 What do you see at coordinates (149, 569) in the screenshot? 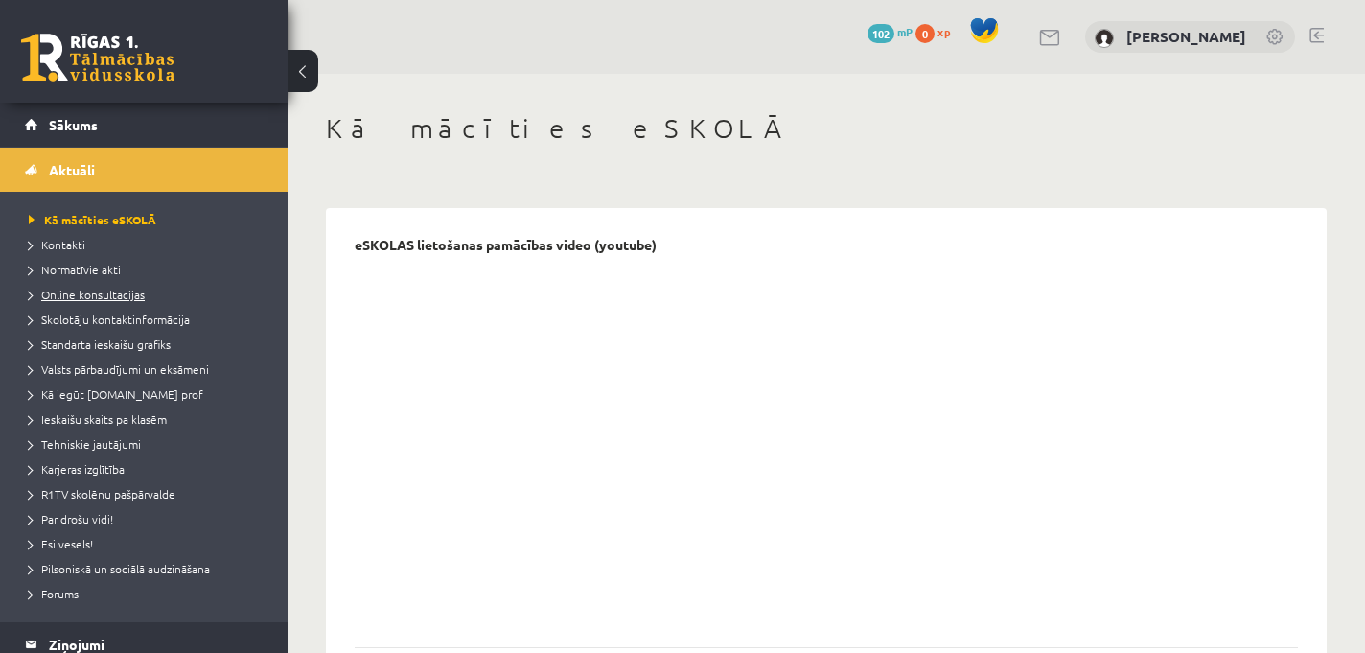
I see `a: Pilsoniskā un sociālā audzināšana` at bounding box center [149, 569].